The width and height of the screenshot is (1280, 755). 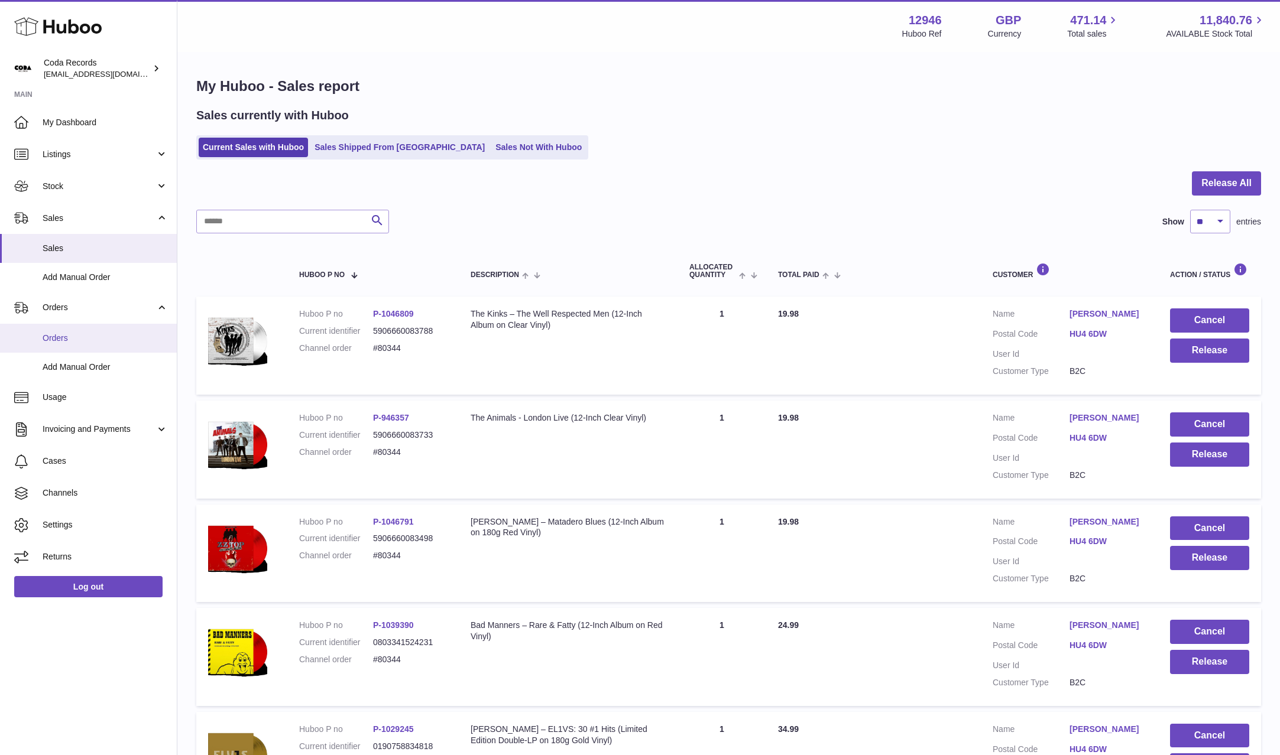 I want to click on a: 11,840.76 AVAILABLE Stock Total, so click(x=1215, y=26).